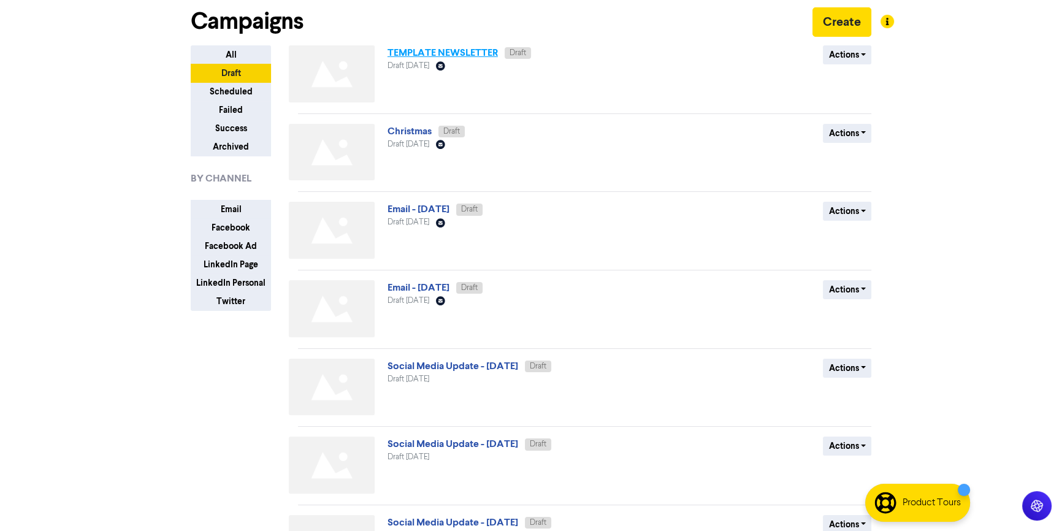  Describe the element at coordinates (231, 228) in the screenshot. I see `button: Facebook` at that location.